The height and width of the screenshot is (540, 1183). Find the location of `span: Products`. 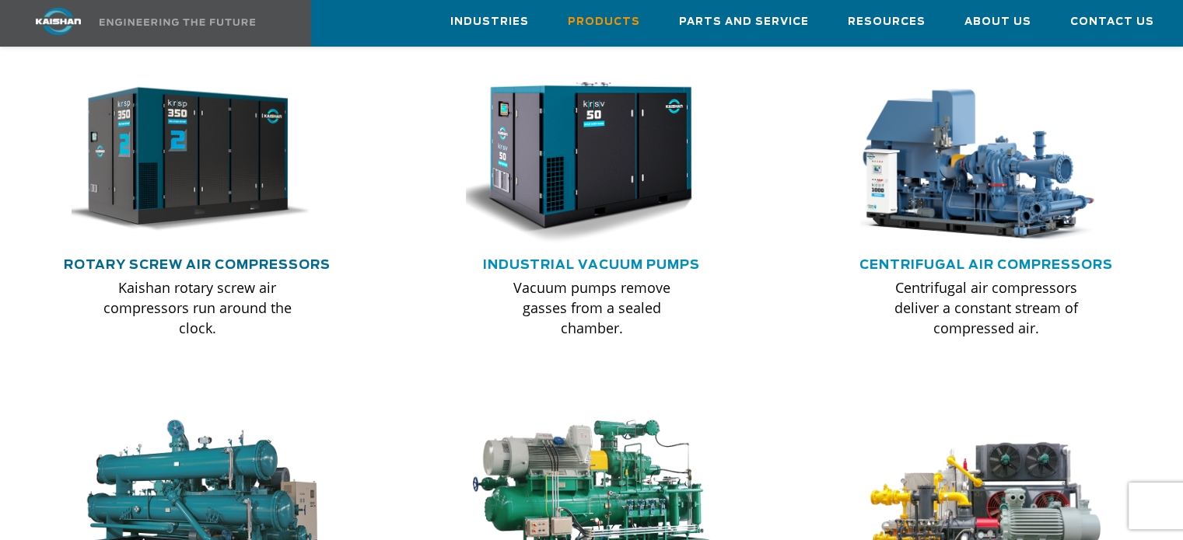

span: Products is located at coordinates (603, 22).